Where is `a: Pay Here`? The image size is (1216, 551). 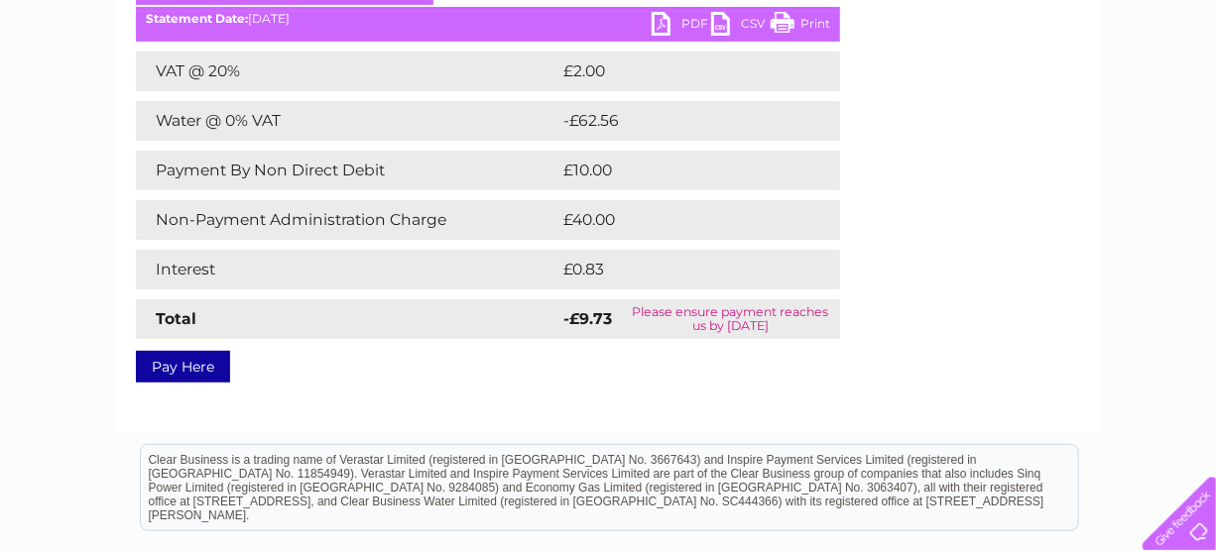
a: Pay Here is located at coordinates (182, 367).